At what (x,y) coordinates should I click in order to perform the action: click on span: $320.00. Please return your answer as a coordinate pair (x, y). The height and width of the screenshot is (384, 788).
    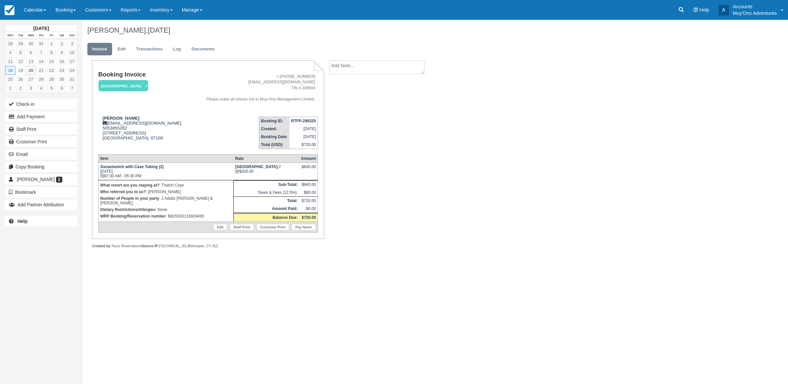
    Looking at the image, I should click on (246, 171).